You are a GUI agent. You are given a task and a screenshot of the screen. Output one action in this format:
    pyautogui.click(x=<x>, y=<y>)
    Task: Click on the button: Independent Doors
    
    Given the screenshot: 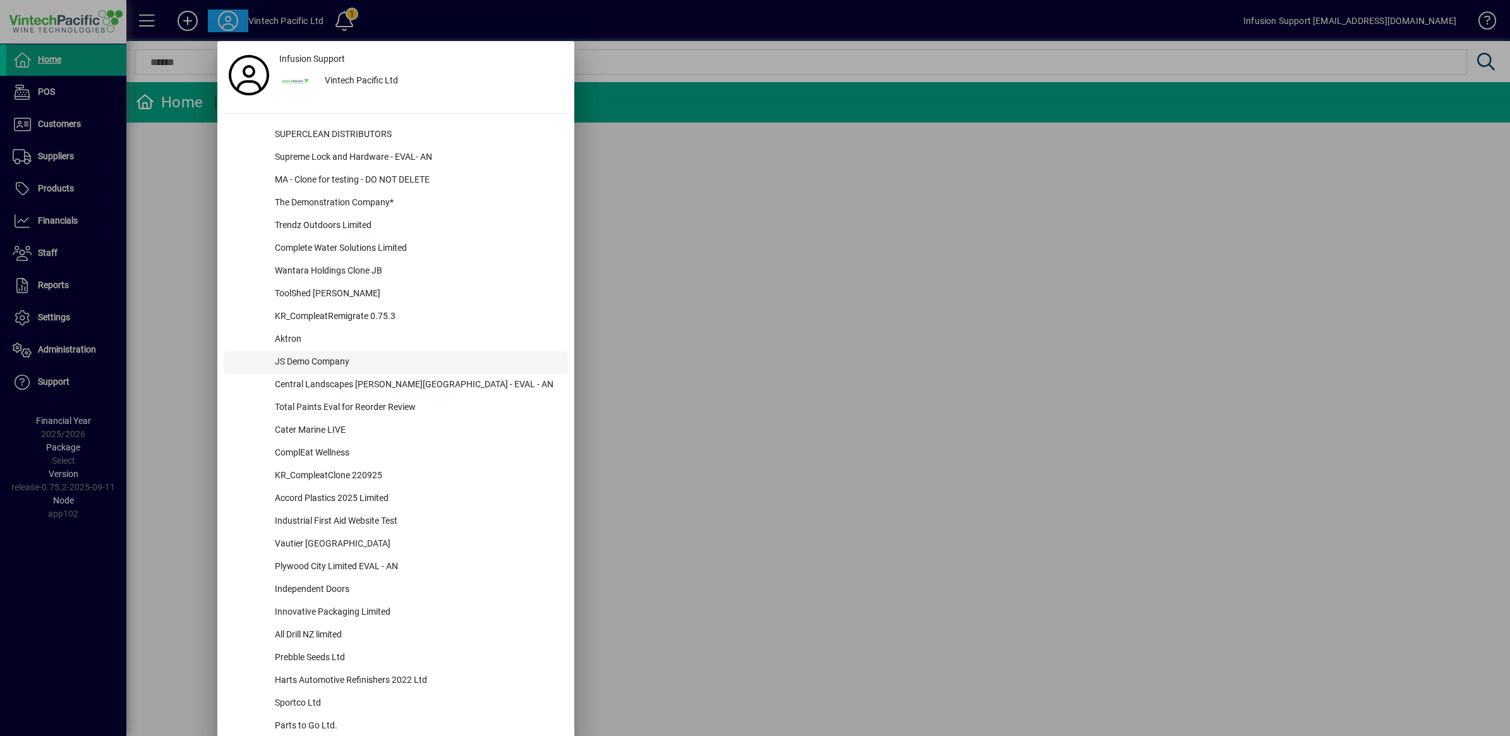 What is the action you would take?
    pyautogui.click(x=396, y=590)
    